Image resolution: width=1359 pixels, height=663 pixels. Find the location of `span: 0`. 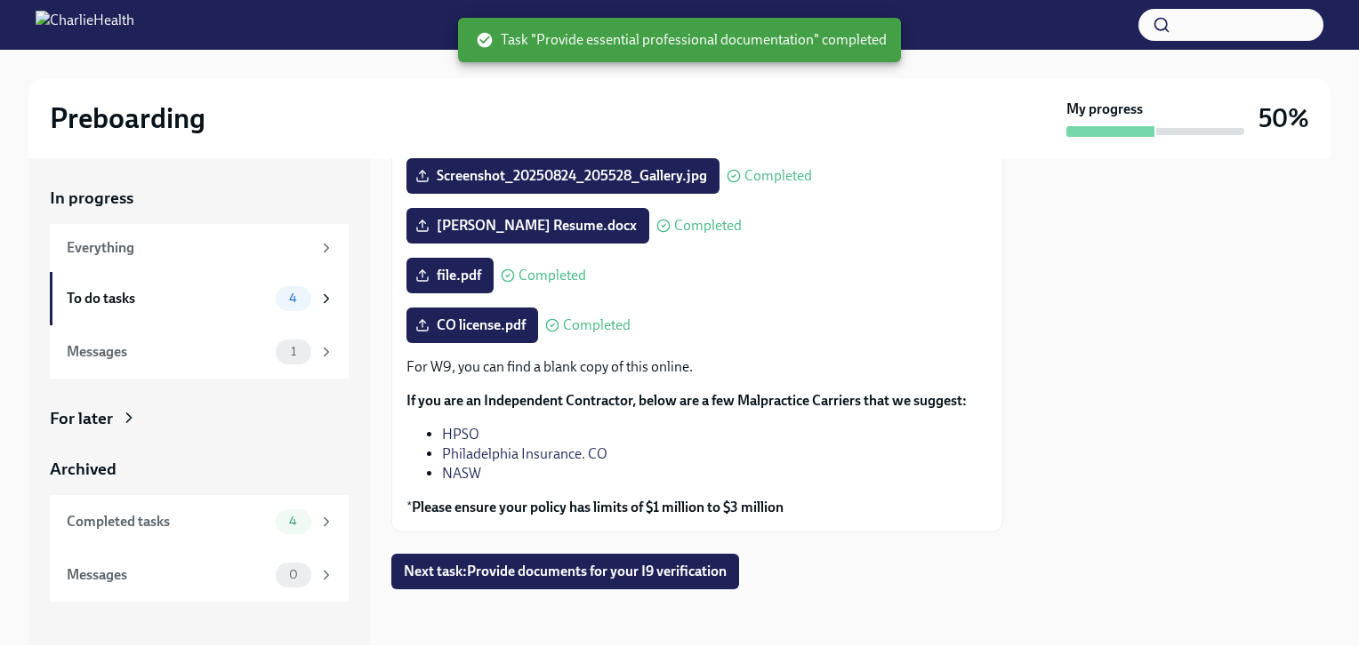

span: 0 is located at coordinates (293, 575).